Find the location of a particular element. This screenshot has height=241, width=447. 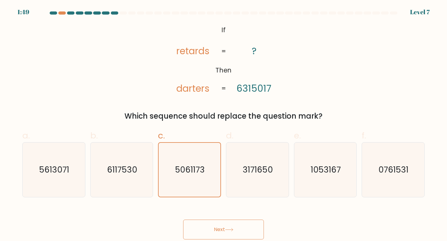

span: d. is located at coordinates (230, 136).